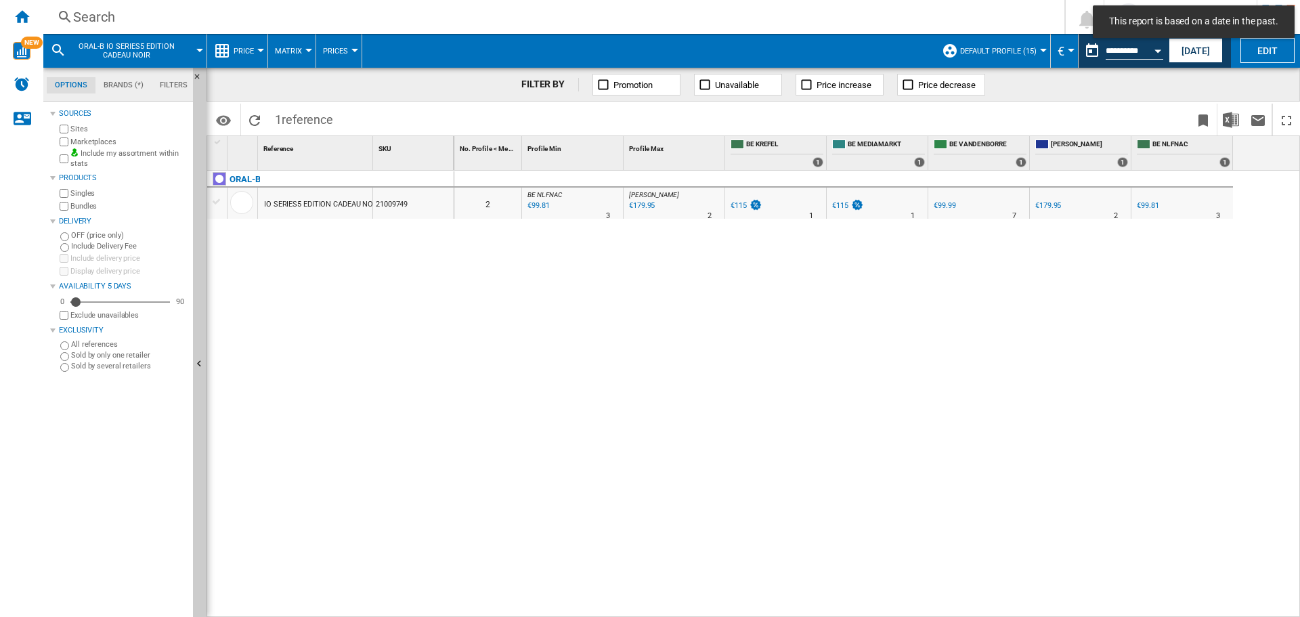 The image size is (1300, 617). I want to click on span: Default profile (15), so click(998, 51).